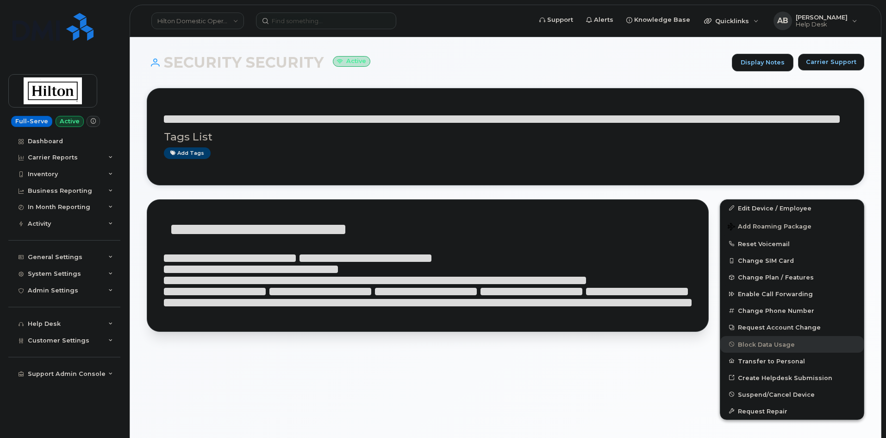 This screenshot has height=438, width=886. What do you see at coordinates (770, 227) in the screenshot?
I see `span: Add Roaming Package` at bounding box center [770, 227].